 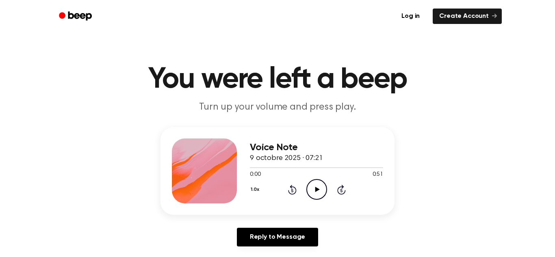 I want to click on p: Turn up your volume and press play., so click(x=278, y=107).